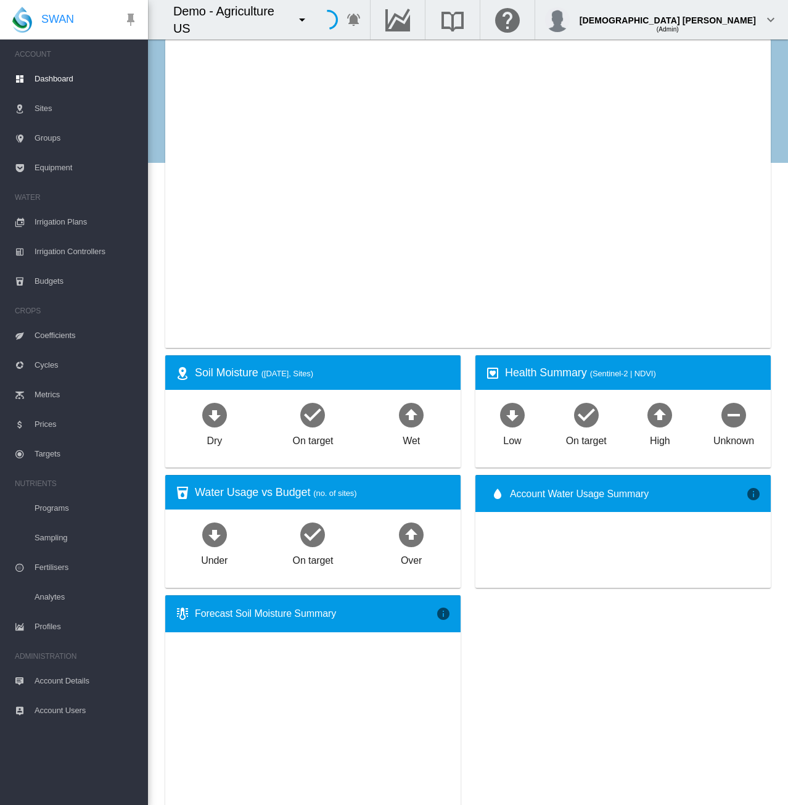  I want to click on md-icon: icon-chevron-down, so click(771, 20).